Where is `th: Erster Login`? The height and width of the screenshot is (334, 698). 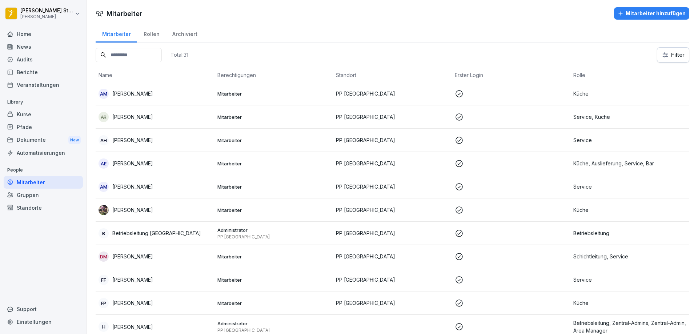
th: Erster Login is located at coordinates (511, 75).